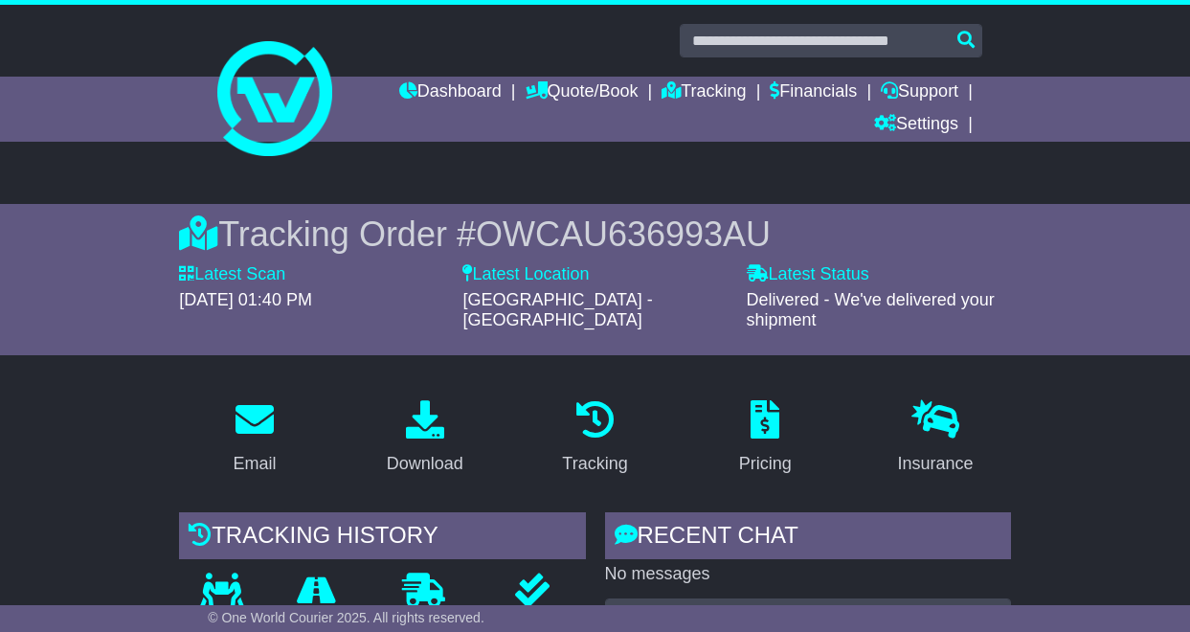 This screenshot has width=1190, height=632. Describe the element at coordinates (813, 93) in the screenshot. I see `a: Financials` at that location.